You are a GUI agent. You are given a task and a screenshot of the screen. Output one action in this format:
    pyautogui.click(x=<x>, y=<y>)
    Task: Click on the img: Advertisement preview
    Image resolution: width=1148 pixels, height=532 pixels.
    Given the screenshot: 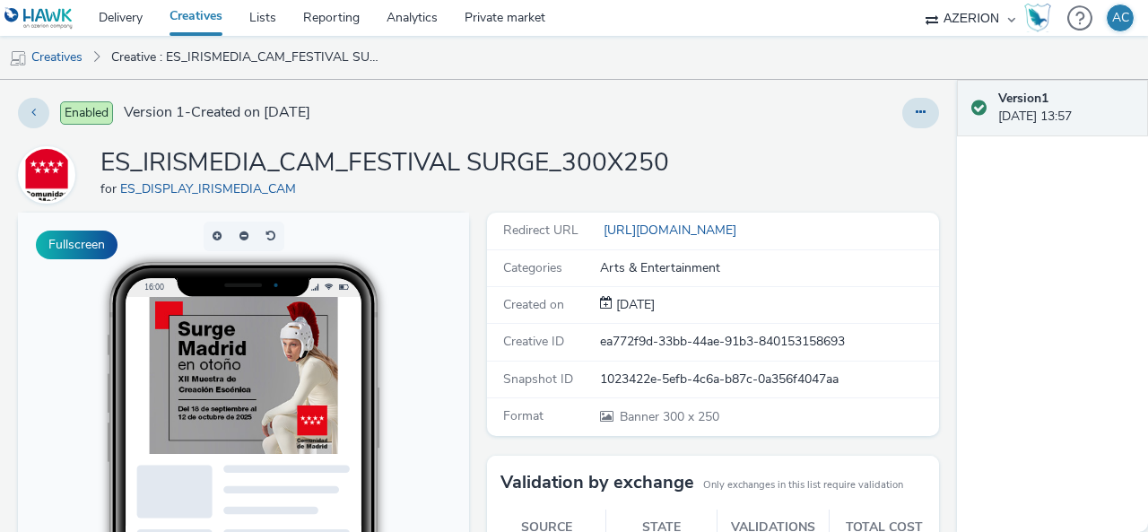 What is the action you would take?
    pyautogui.click(x=226, y=162)
    